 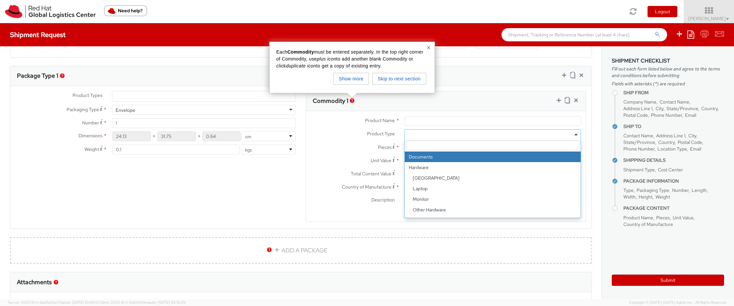 I want to click on button: Need help?, so click(x=126, y=11).